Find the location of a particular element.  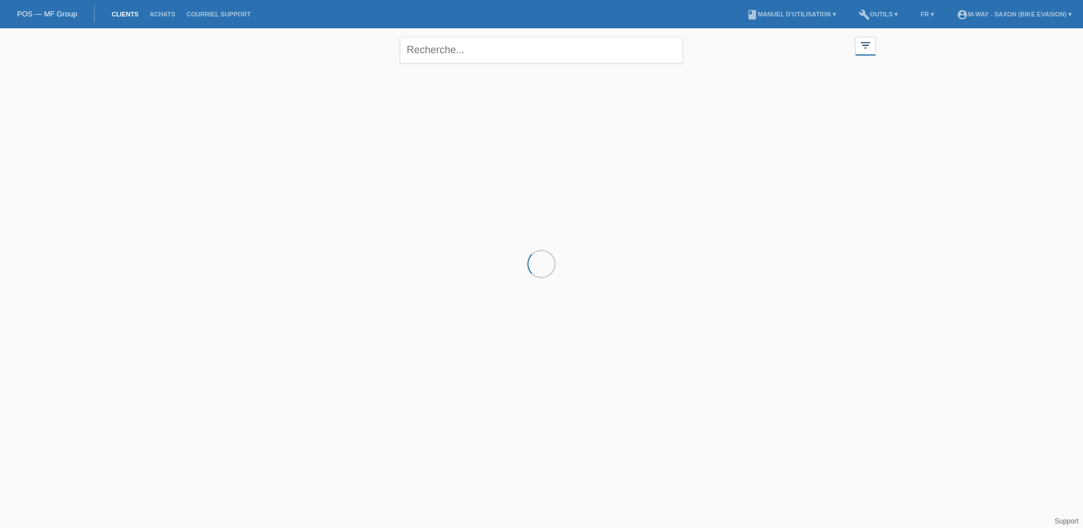

a: Achats is located at coordinates (162, 14).